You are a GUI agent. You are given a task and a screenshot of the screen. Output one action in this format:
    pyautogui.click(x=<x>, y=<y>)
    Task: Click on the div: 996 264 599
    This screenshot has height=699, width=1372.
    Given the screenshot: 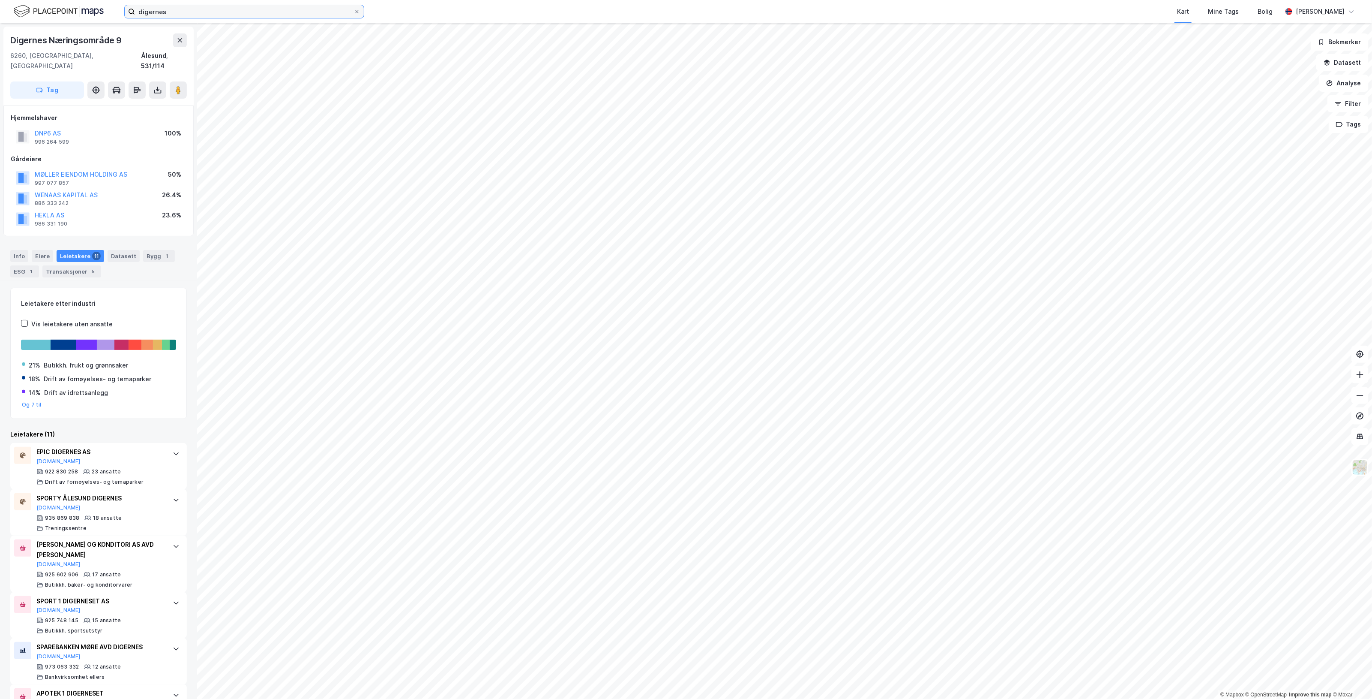 What is the action you would take?
    pyautogui.click(x=52, y=142)
    